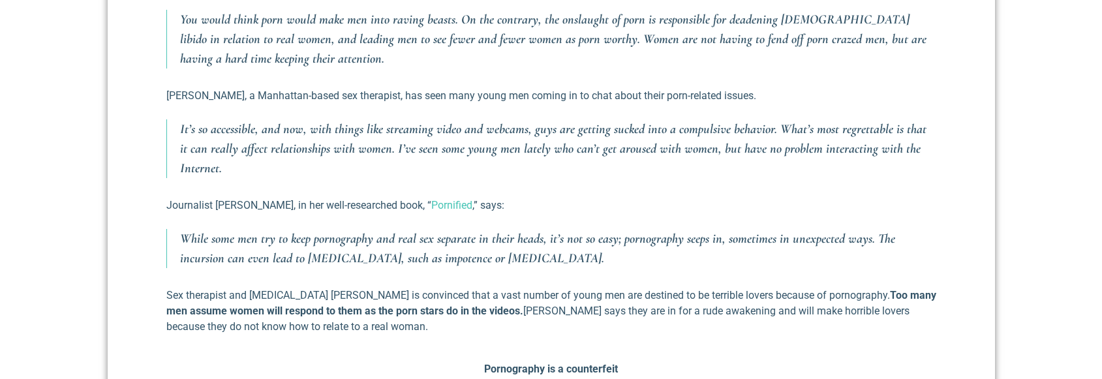  What do you see at coordinates (558, 149) in the screenshot?
I see `p: It’s so accessible, and now, with things like streaming video and webcams, guys are getting sucke...` at bounding box center [558, 149].